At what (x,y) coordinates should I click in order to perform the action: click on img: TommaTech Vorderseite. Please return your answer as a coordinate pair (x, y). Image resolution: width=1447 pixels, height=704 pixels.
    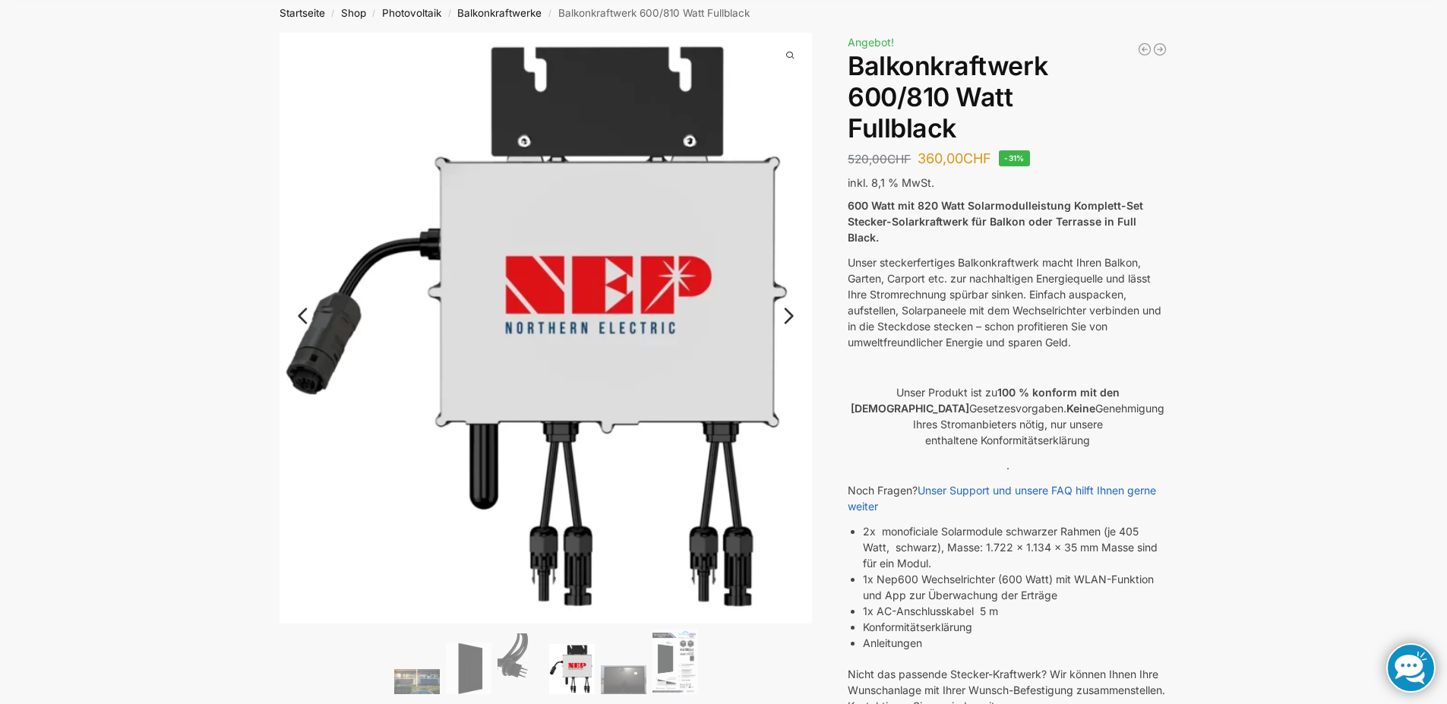
    Looking at the image, I should click on (469, 668).